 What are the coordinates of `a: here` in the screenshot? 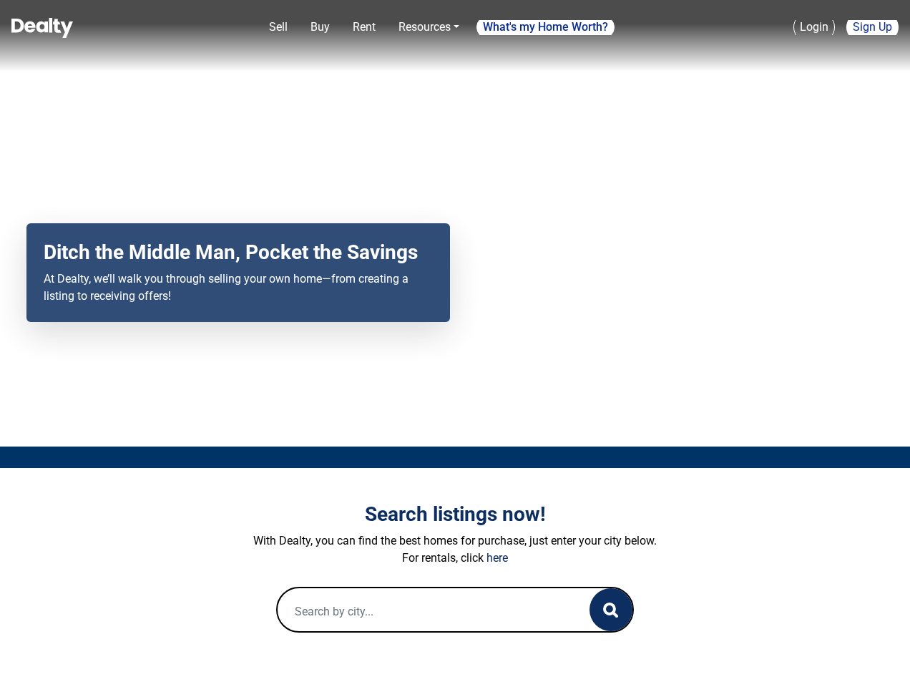 It's located at (497, 557).